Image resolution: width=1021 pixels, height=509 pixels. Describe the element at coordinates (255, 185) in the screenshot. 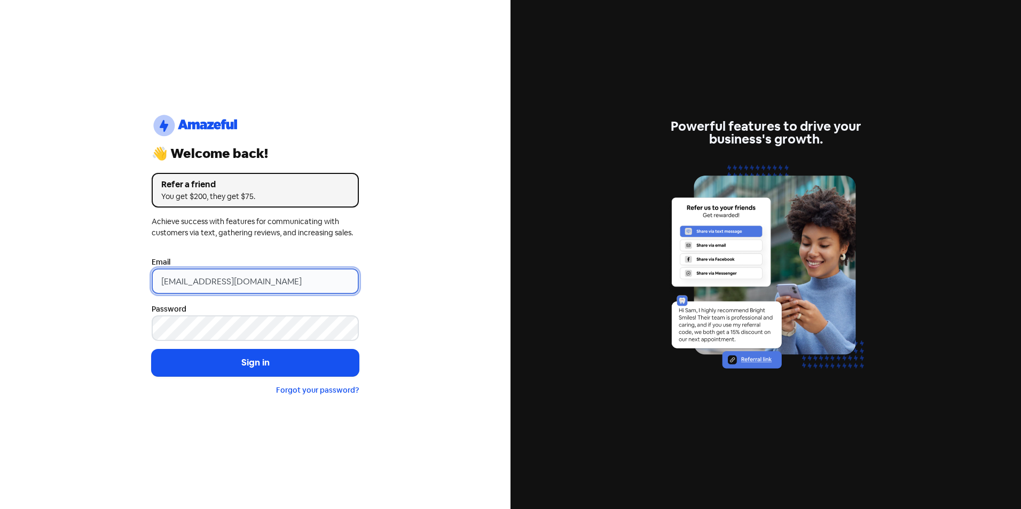

I see `div: Refer a friend` at that location.